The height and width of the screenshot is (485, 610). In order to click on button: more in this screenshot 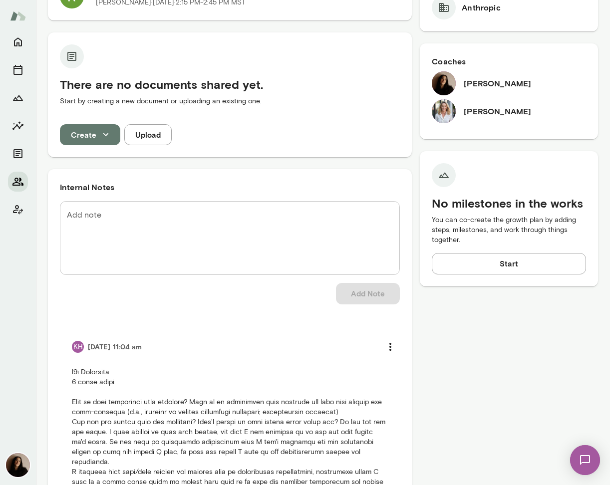, I will do `click(391, 347)`.